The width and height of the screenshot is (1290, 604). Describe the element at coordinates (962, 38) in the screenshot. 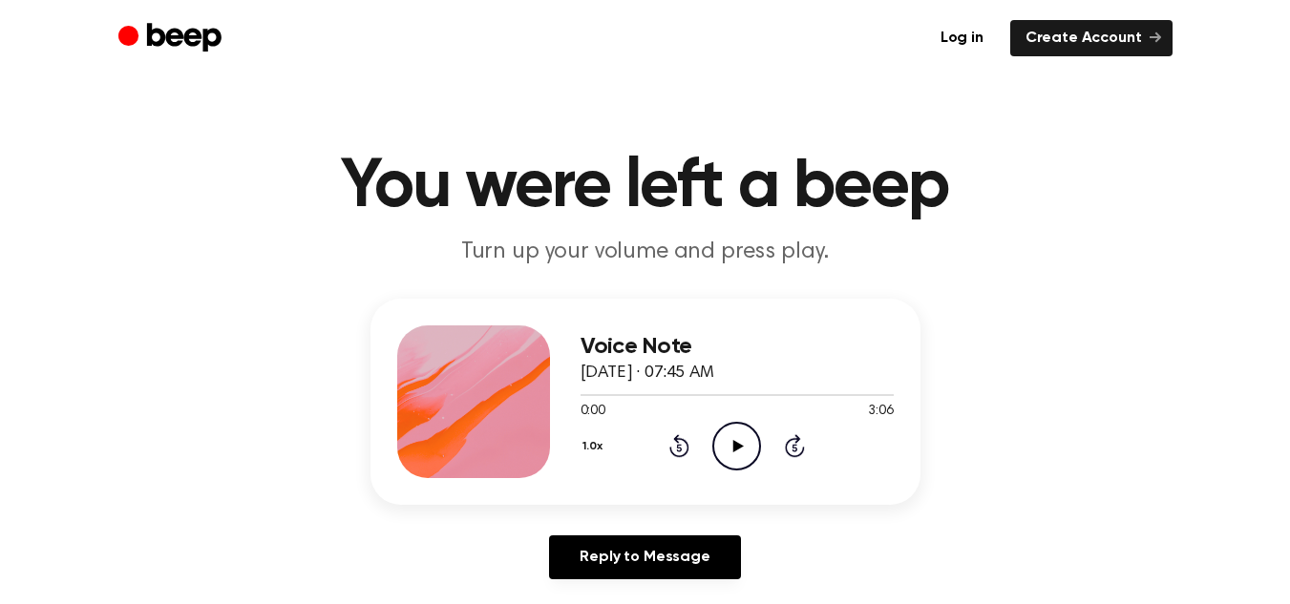

I see `a: Log in` at that location.